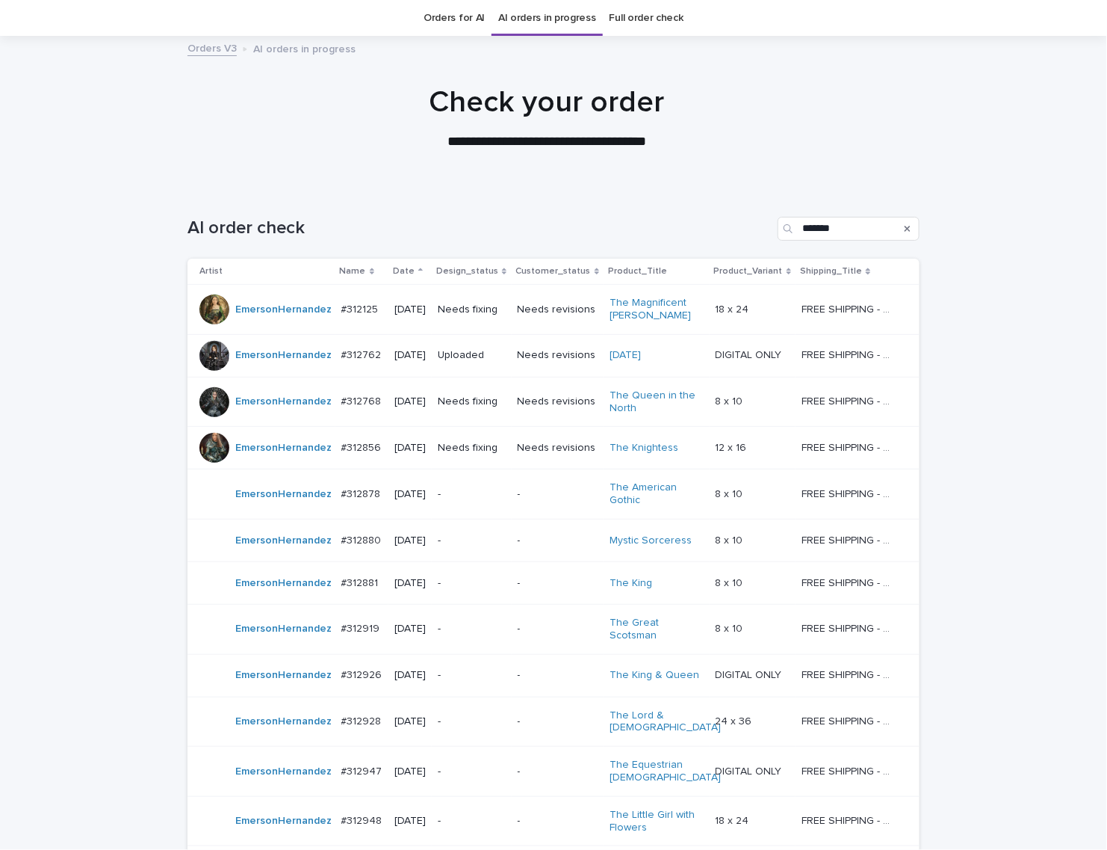 The height and width of the screenshot is (850, 1107). I want to click on p: Name, so click(353, 271).